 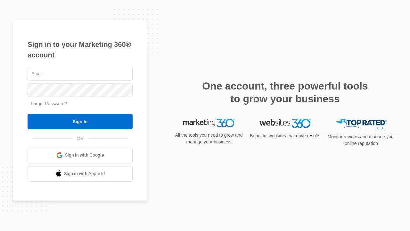 What do you see at coordinates (80, 121) in the screenshot?
I see `input: Sign In` at bounding box center [80, 121].